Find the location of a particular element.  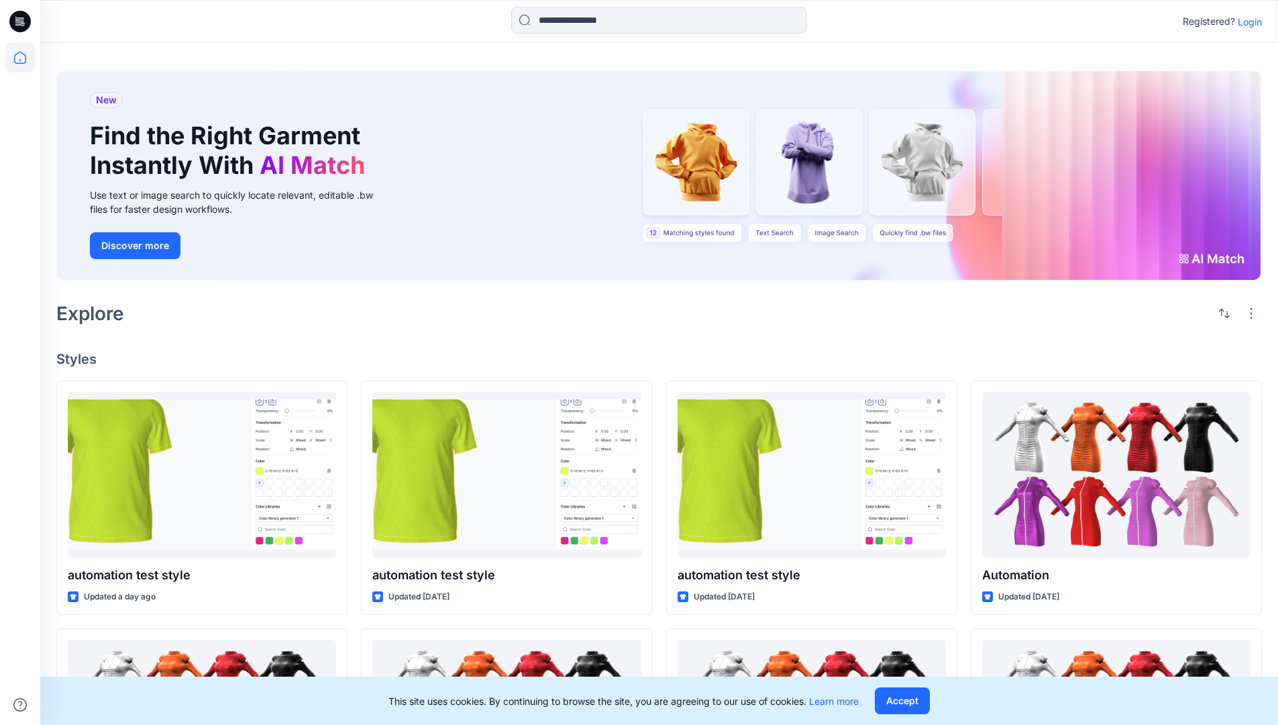

h1: Find the Right Garment Instantly With is located at coordinates (231, 150).